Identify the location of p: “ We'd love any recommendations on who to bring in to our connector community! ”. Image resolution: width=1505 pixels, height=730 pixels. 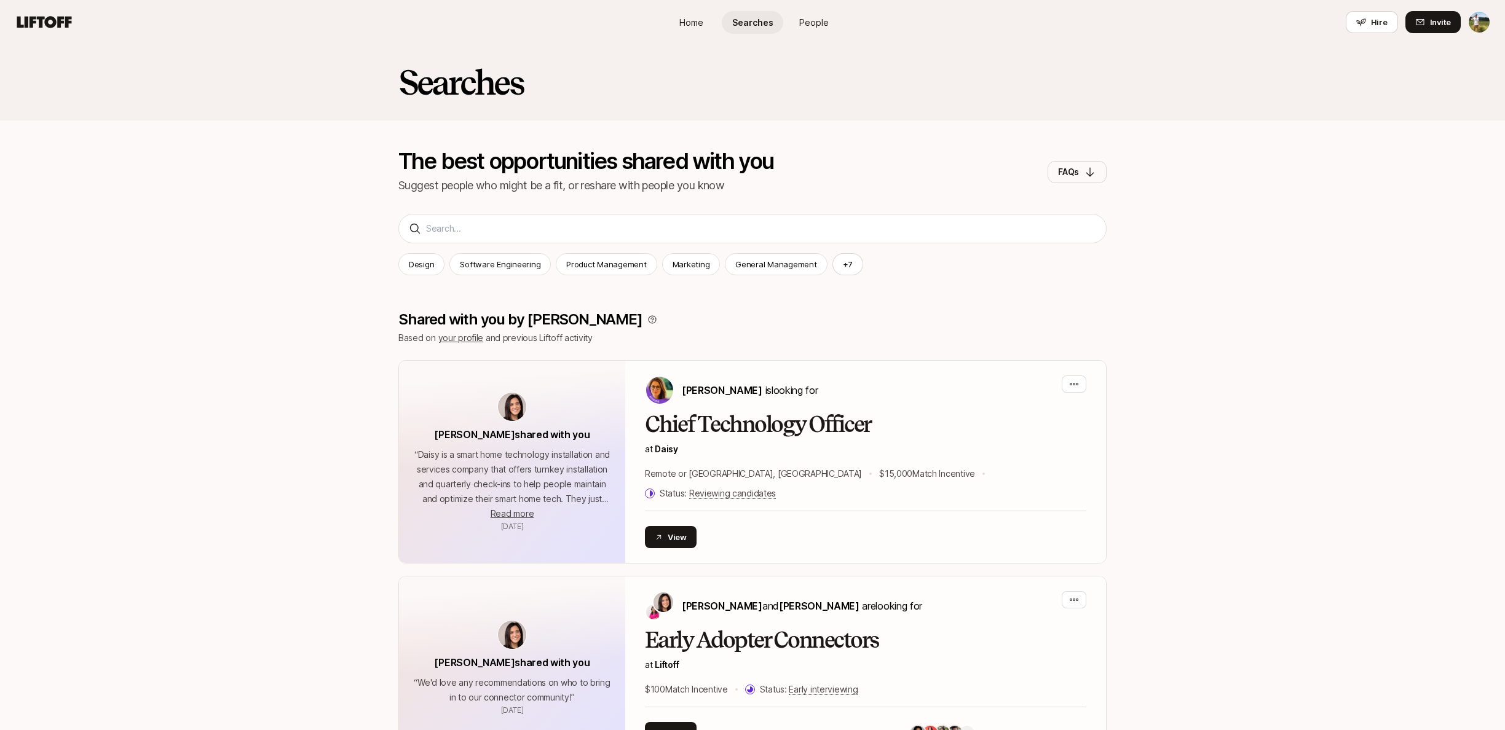
(512, 690).